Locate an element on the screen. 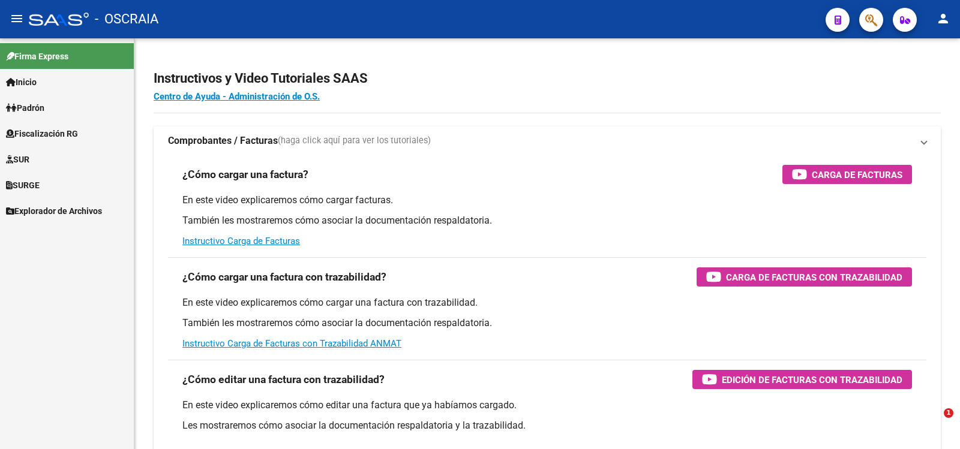 This screenshot has height=449, width=960. p: Les mostraremos cómo asociar la documentación respaldatoria y la trazabilidad. is located at coordinates (547, 426).